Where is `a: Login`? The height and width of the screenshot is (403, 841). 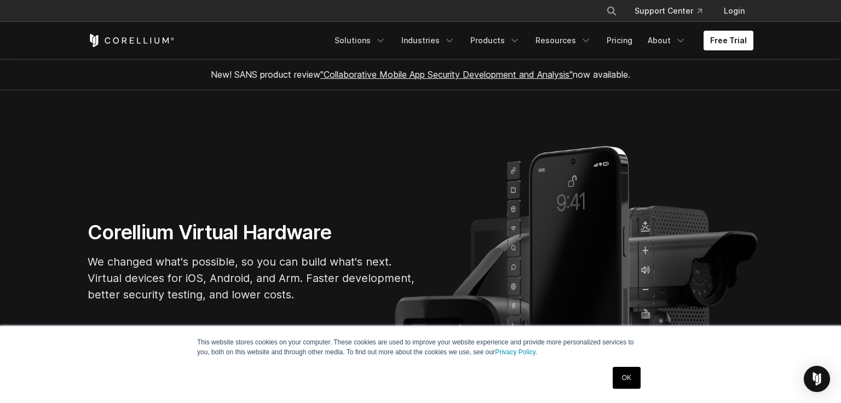
a: Login is located at coordinates (734, 11).